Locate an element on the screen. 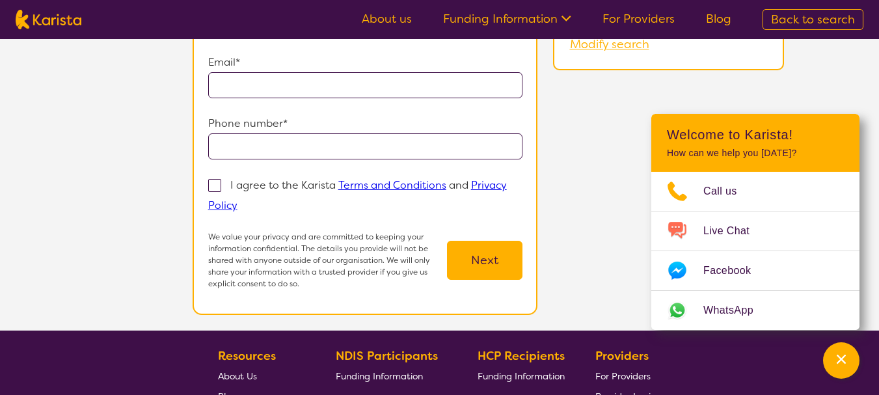  b: Providers is located at coordinates (622, 356).